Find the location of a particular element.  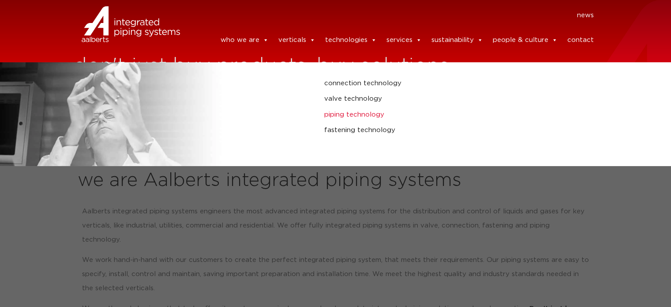

a: news is located at coordinates (585, 15).